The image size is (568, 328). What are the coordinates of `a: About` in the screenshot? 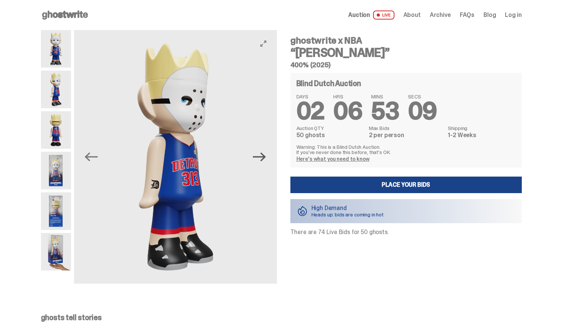 It's located at (412, 15).